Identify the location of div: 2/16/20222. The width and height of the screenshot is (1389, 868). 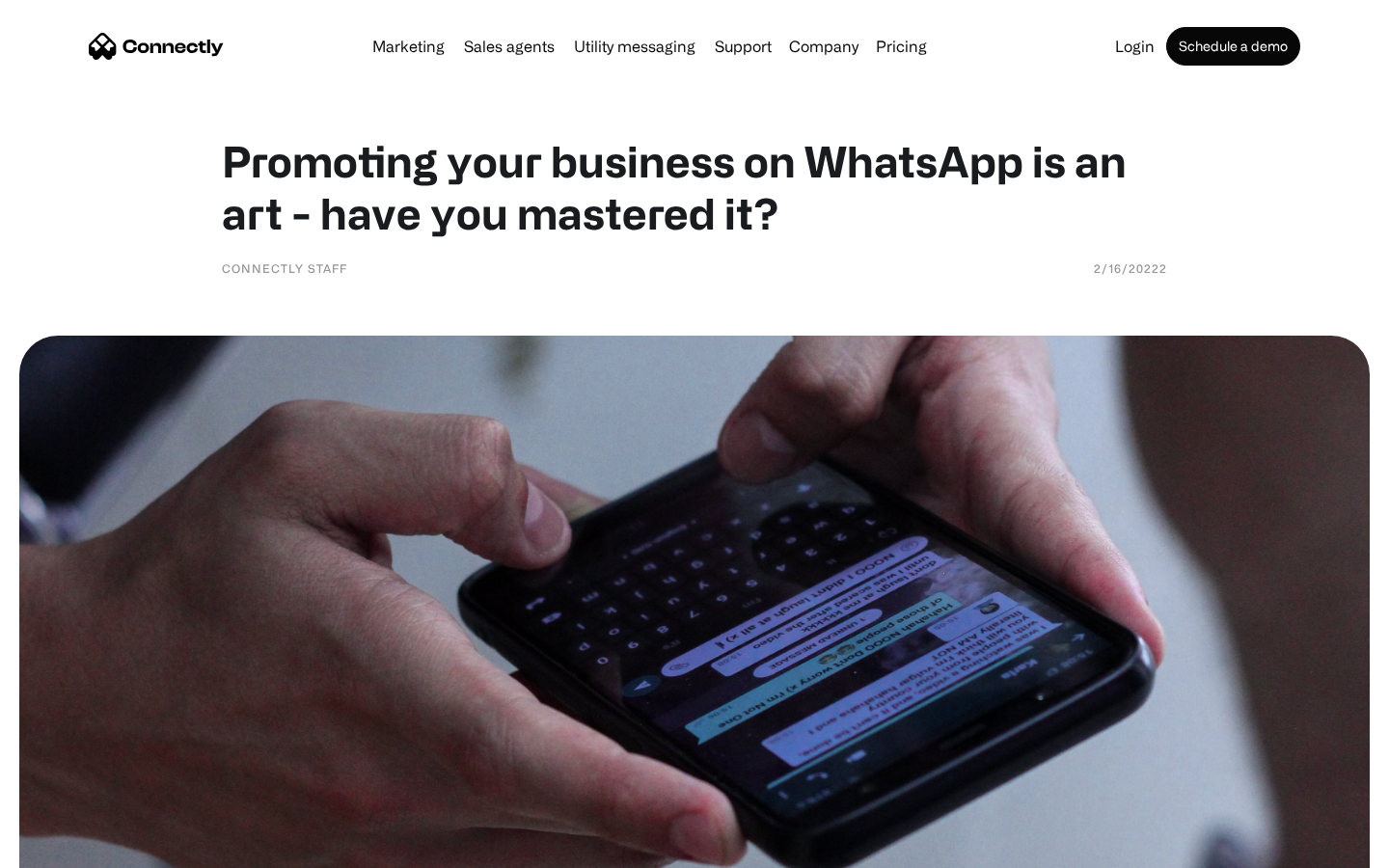
(1130, 268).